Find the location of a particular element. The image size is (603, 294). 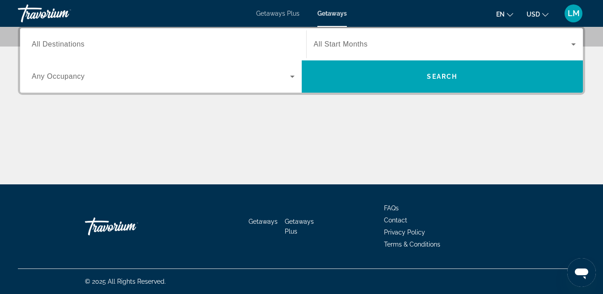

a: FAQs is located at coordinates (391, 208).